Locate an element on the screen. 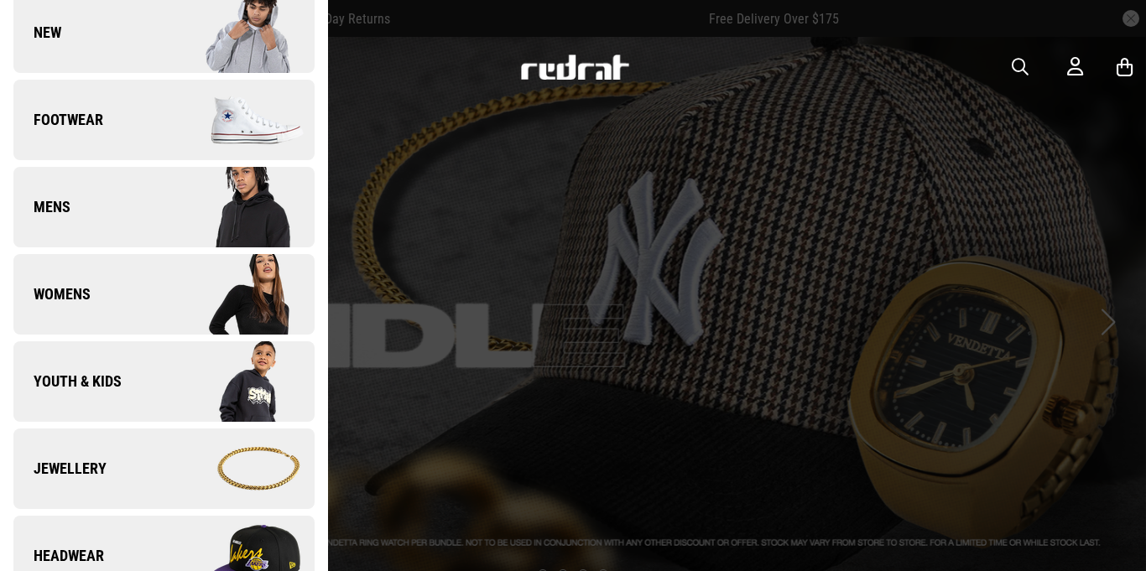 This screenshot has height=571, width=1146. a: Youth & Kids Company is located at coordinates (164, 382).